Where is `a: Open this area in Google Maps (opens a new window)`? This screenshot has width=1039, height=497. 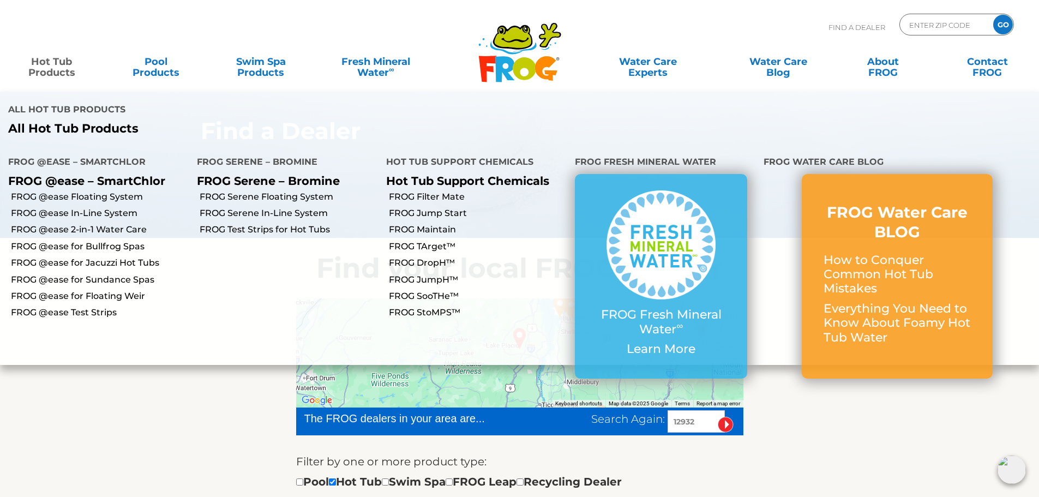 a: Open this area in Google Maps (opens a new window) is located at coordinates (317, 400).